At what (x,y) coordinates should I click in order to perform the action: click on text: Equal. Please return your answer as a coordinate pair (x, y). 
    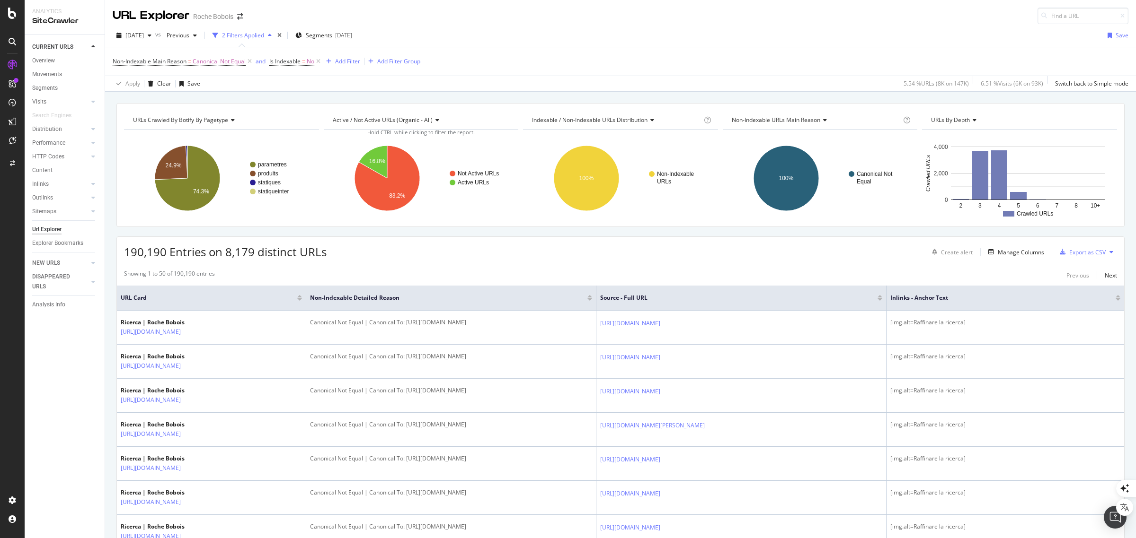
    Looking at the image, I should click on (864, 182).